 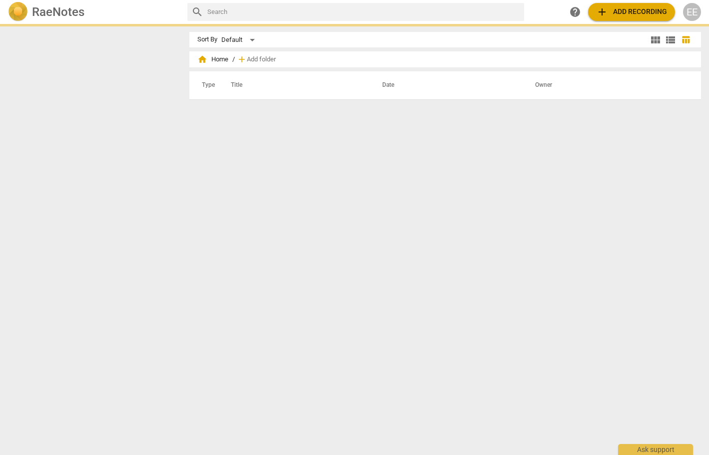 I want to click on th: Date, so click(x=446, y=85).